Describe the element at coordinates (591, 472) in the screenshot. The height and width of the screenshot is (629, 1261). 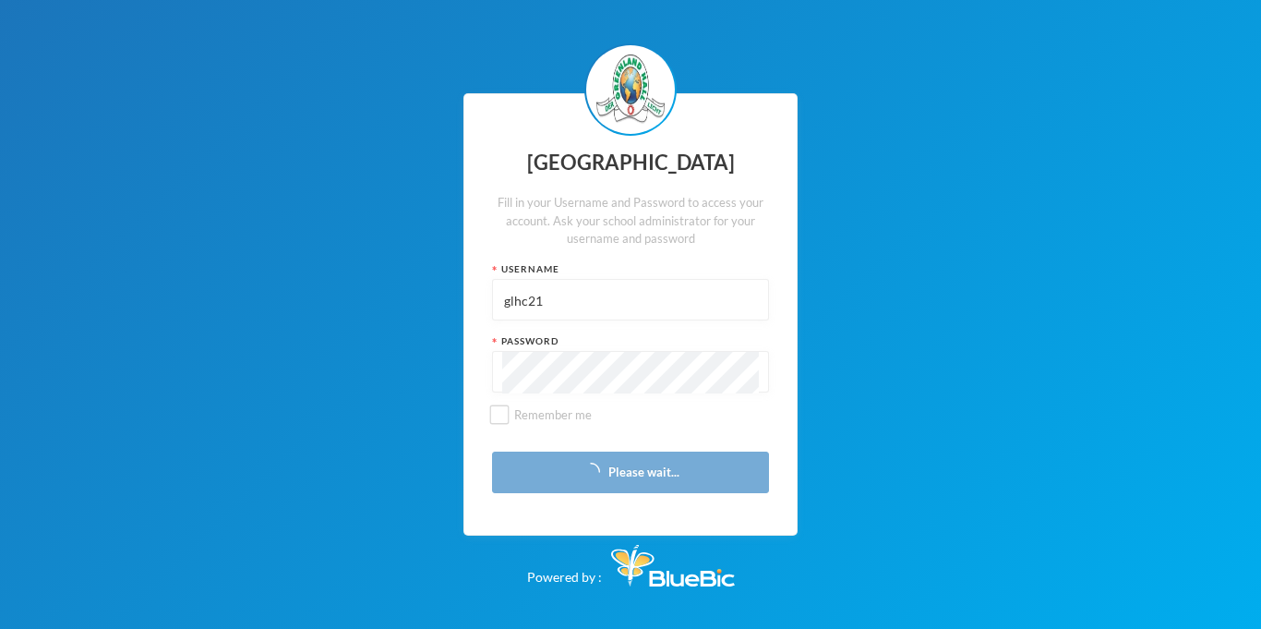
I see `i: icon: loading` at that location.